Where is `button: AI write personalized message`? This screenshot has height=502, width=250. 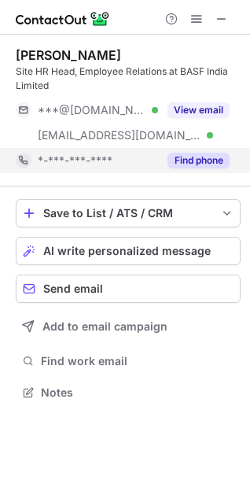
button: AI write personalized message is located at coordinates (128, 251).